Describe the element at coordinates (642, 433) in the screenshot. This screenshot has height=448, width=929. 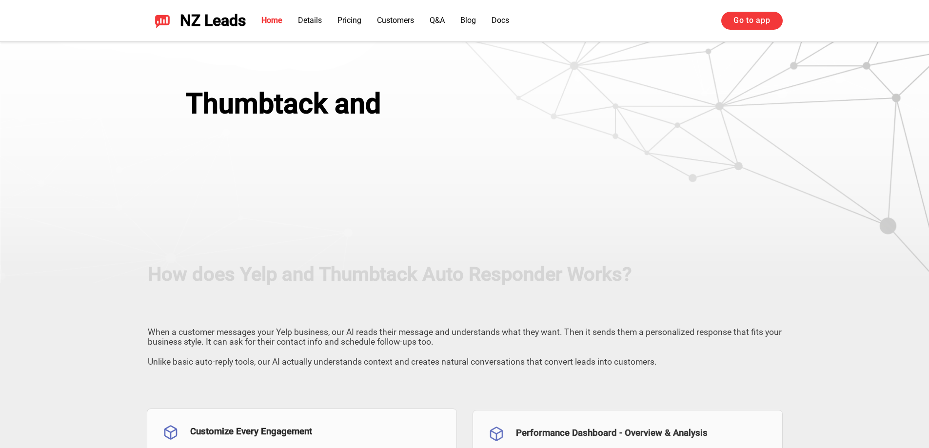
I see `h3: Performance Dashboard - Overview & Analysis` at that location.